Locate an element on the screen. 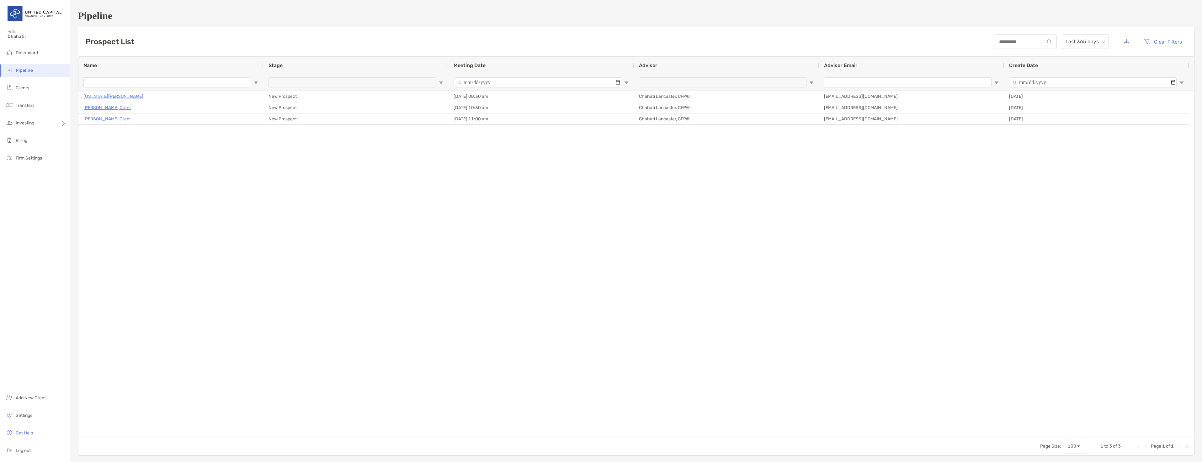 This screenshot has height=462, width=1202. div: Page Size is located at coordinates (1075, 447).